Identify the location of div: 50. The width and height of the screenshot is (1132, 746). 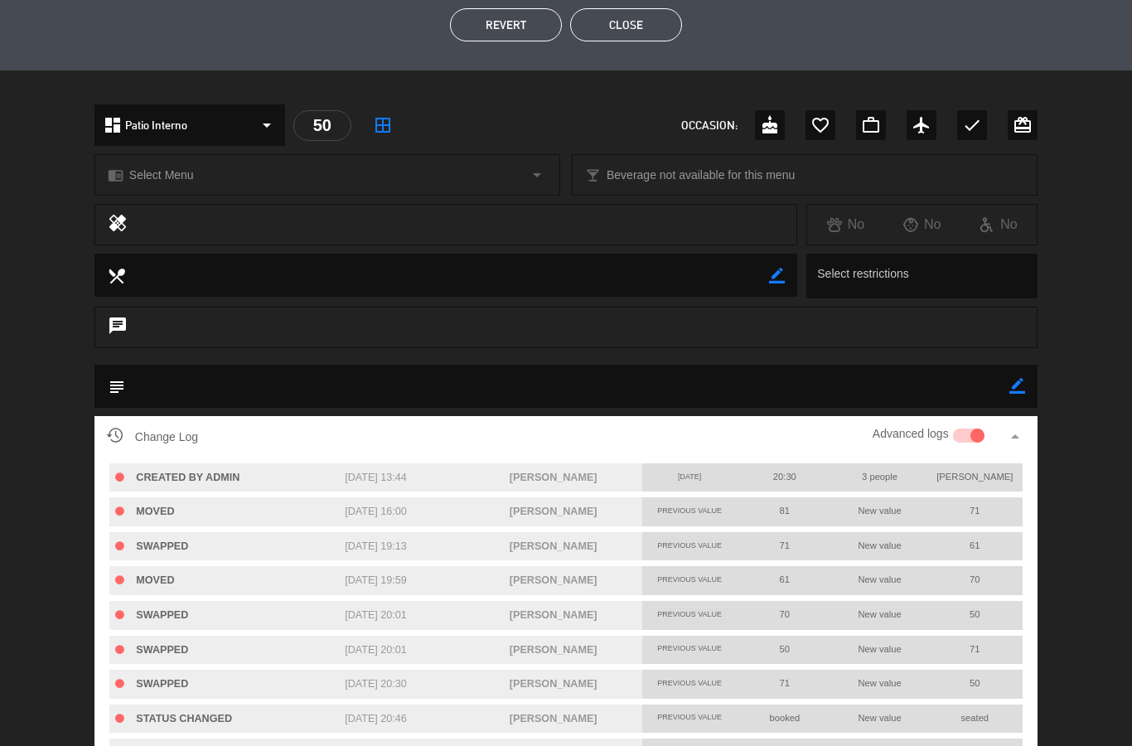
(322, 125).